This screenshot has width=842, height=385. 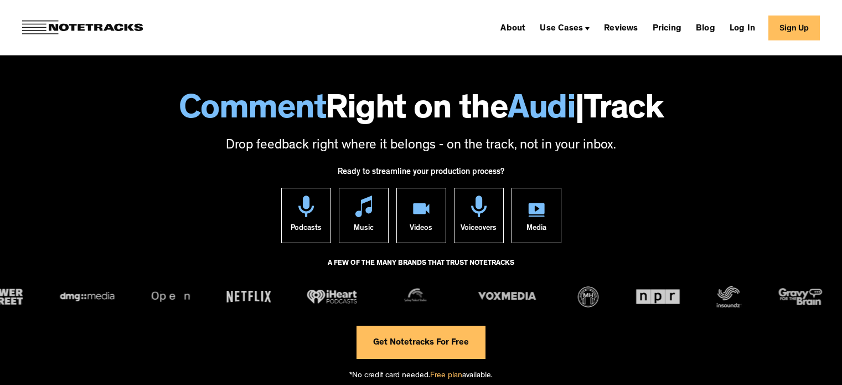 I want to click on span: Audi, so click(x=541, y=111).